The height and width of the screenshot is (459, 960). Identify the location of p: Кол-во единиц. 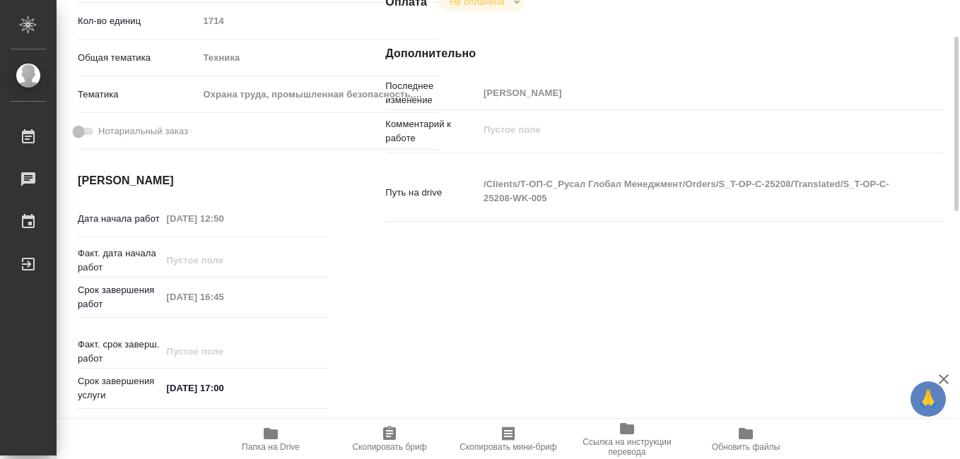
(138, 21).